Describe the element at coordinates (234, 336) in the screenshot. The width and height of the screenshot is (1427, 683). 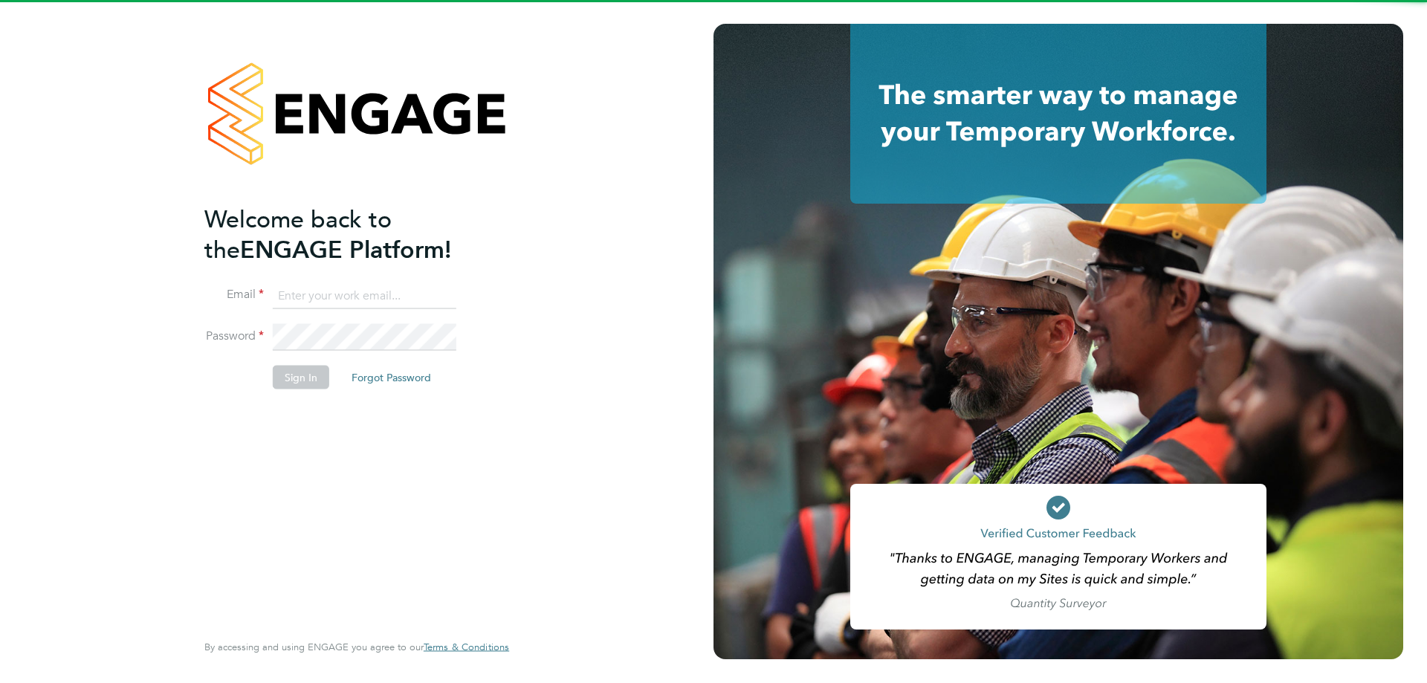
I see `label: Password` at that location.